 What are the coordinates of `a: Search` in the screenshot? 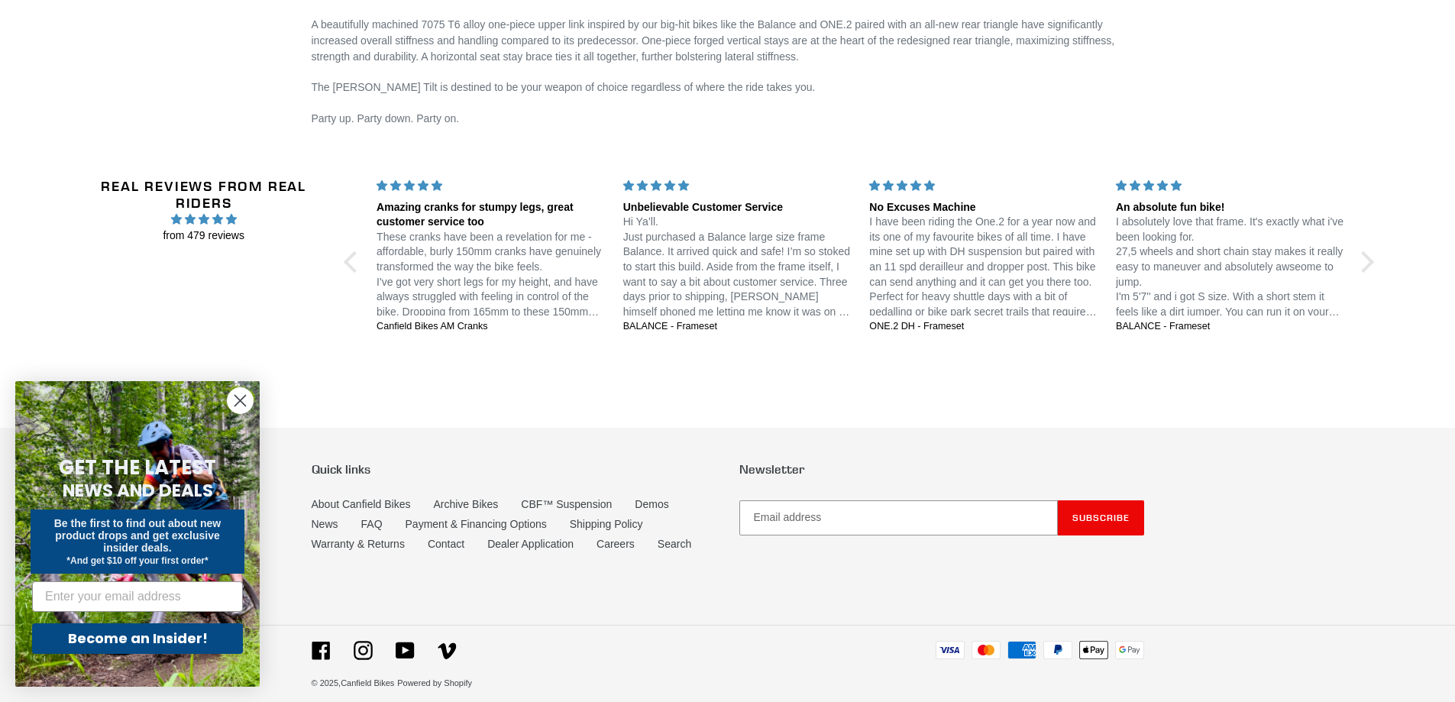 It's located at (674, 544).